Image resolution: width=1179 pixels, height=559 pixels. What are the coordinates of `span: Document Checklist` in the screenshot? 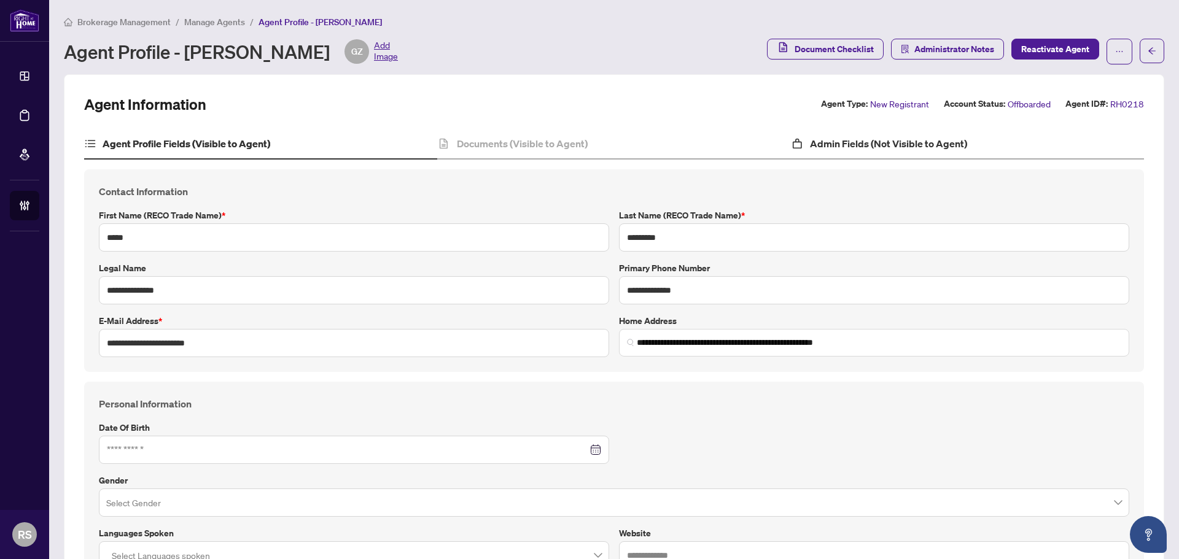 It's located at (834, 49).